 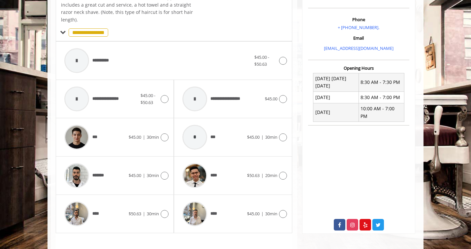 I want to click on td: 8:30 AM - 7:30 PM, so click(x=381, y=82).